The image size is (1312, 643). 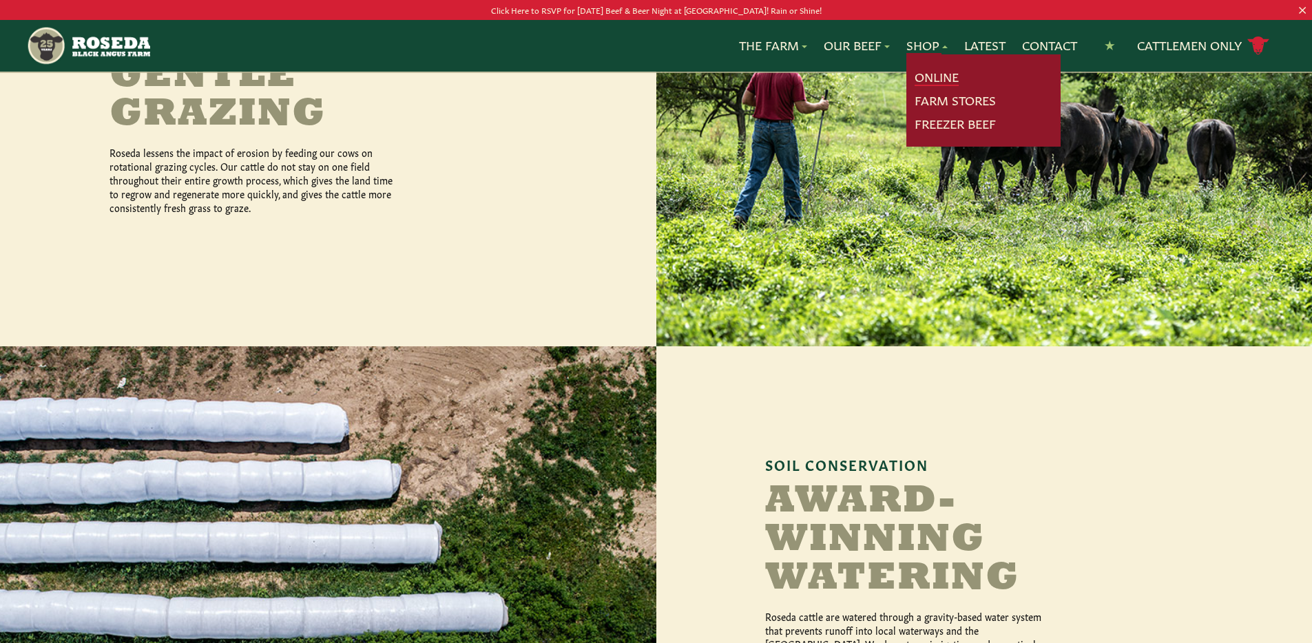 I want to click on a: Online, so click(x=937, y=77).